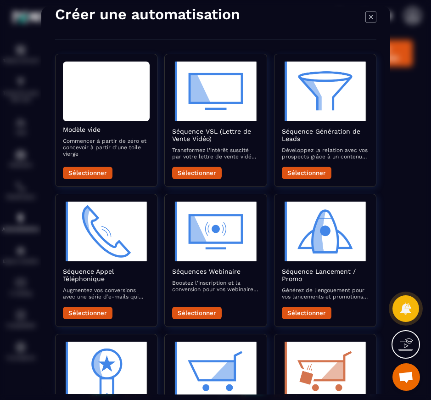 This screenshot has height=400, width=431. I want to click on p: Générez de l'engouement pour vos lancements et promotions avec une séquence d’e-mails captivante ..., so click(325, 293).